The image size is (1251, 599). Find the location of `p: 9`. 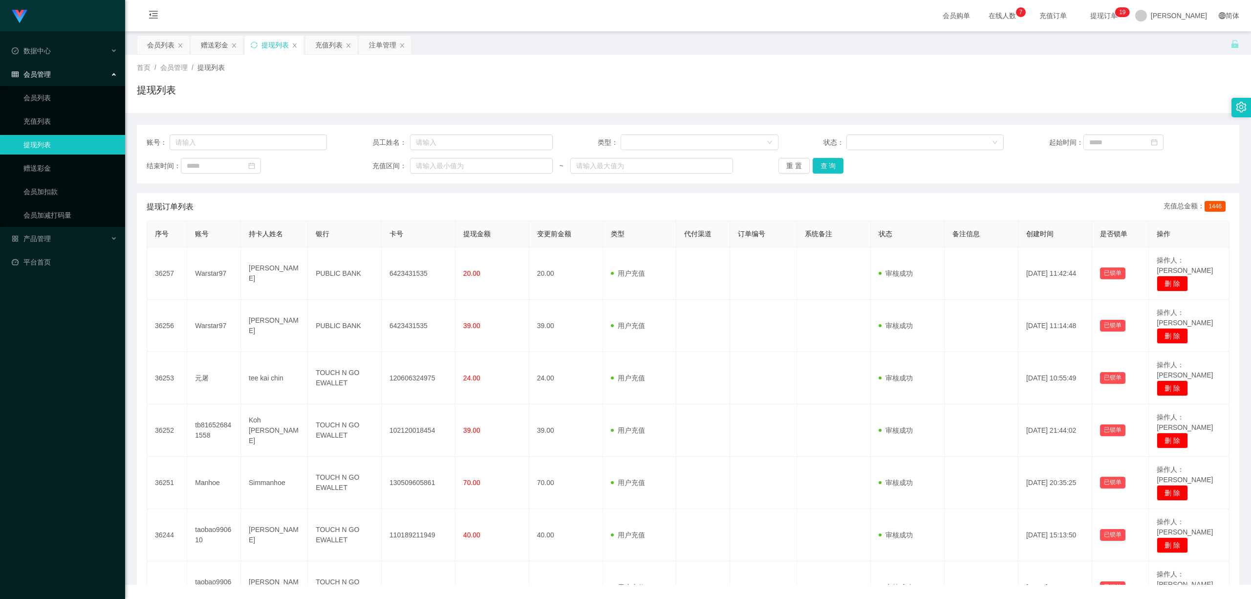

p: 9 is located at coordinates (1124, 12).